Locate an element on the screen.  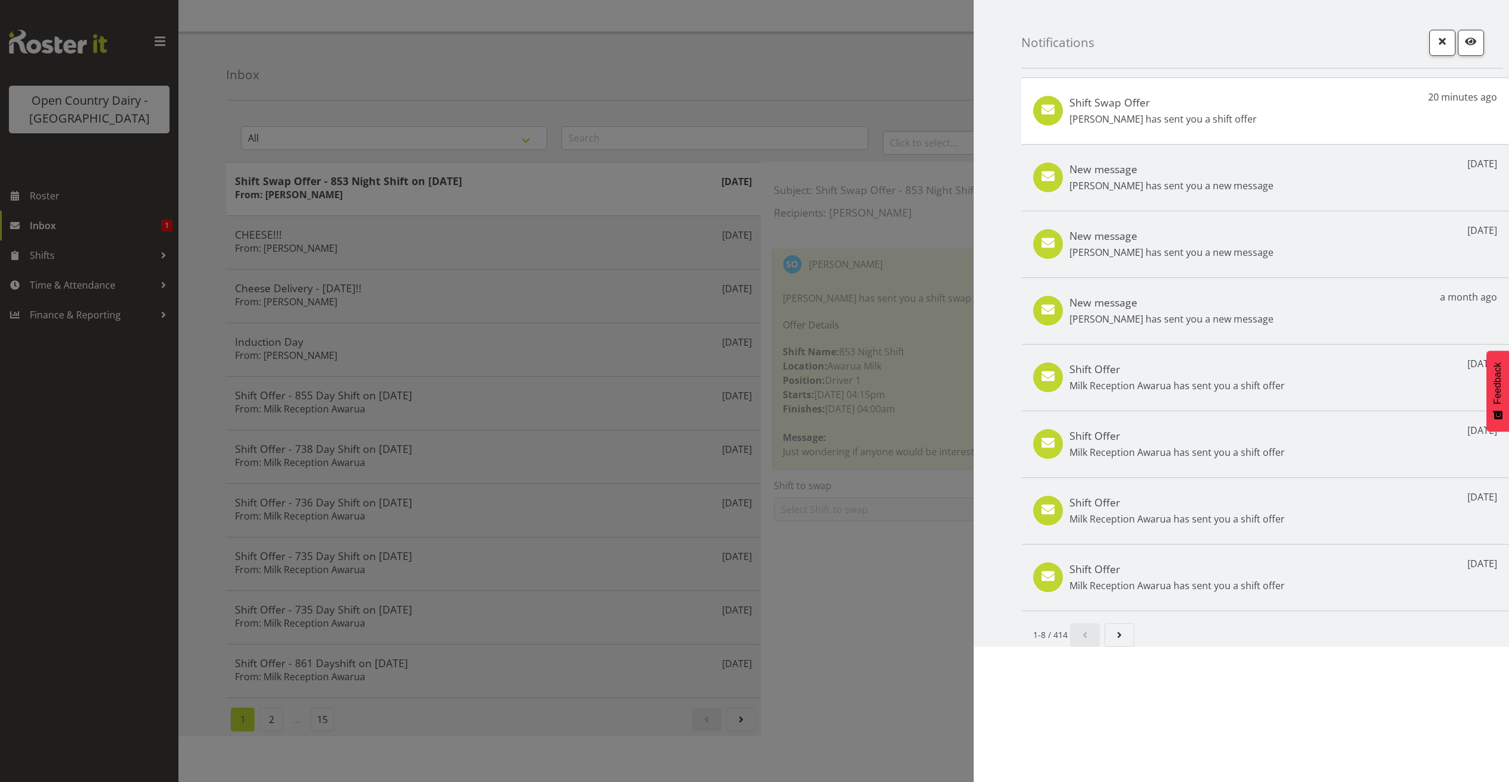
a: Previous page is located at coordinates (1085, 635).